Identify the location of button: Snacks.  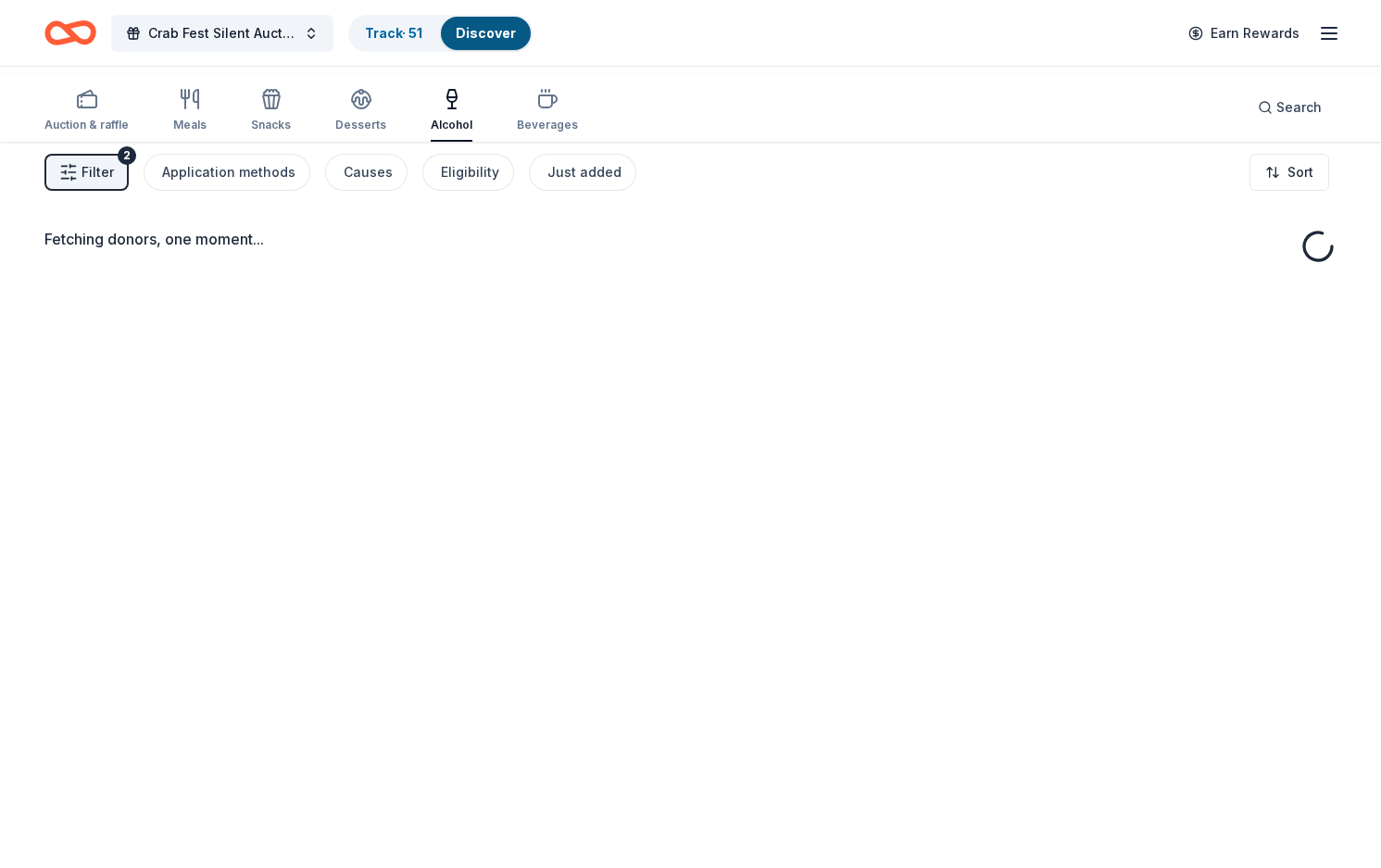
(271, 111).